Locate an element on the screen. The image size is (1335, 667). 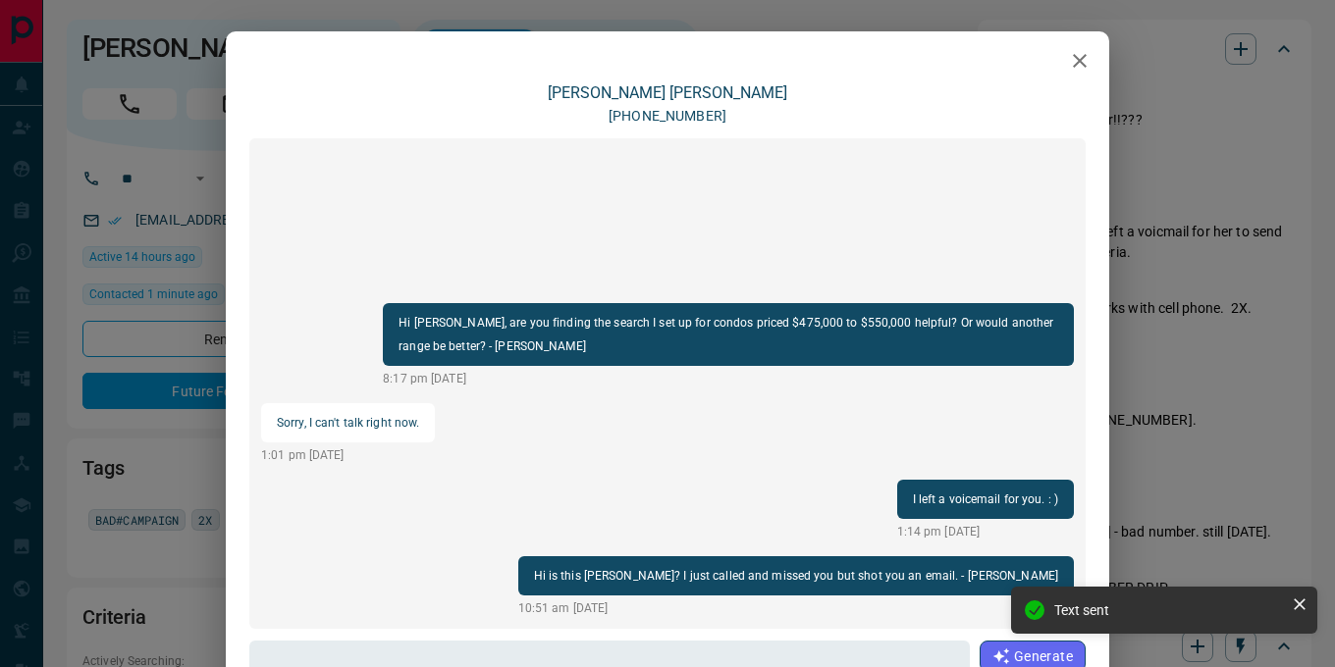
p: Sorry, I can't talk right now. is located at coordinates (347, 423).